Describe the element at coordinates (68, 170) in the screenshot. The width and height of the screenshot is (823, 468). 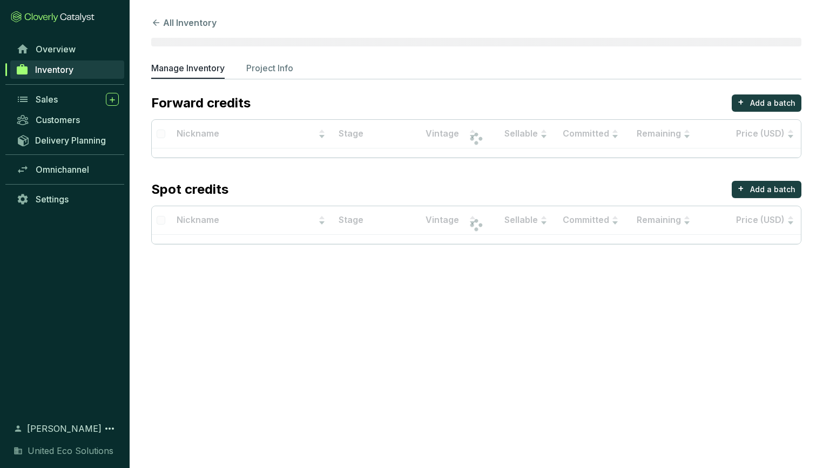
I see `a: Omnichannel` at that location.